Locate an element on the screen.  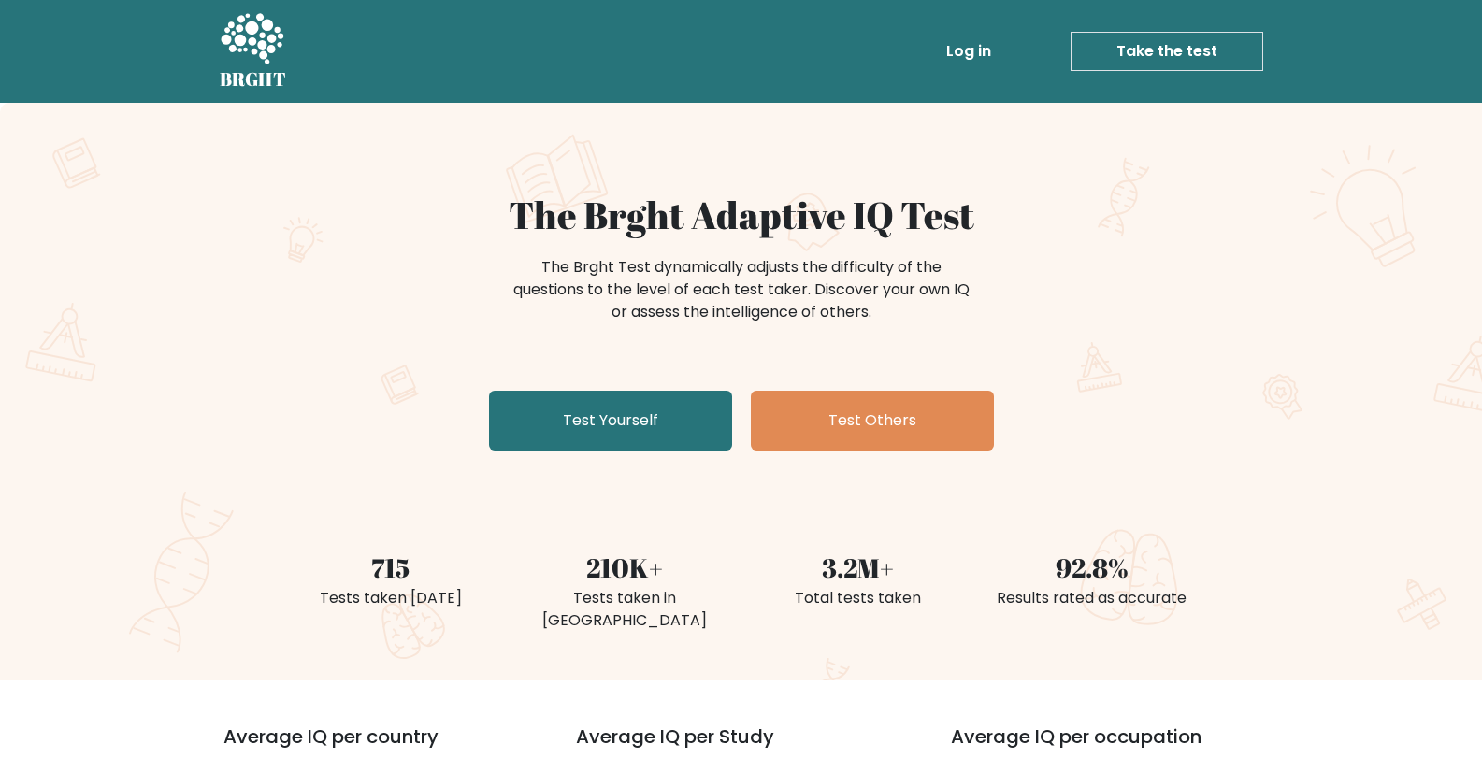
h1: The Brght Adaptive IQ Test is located at coordinates (742, 215).